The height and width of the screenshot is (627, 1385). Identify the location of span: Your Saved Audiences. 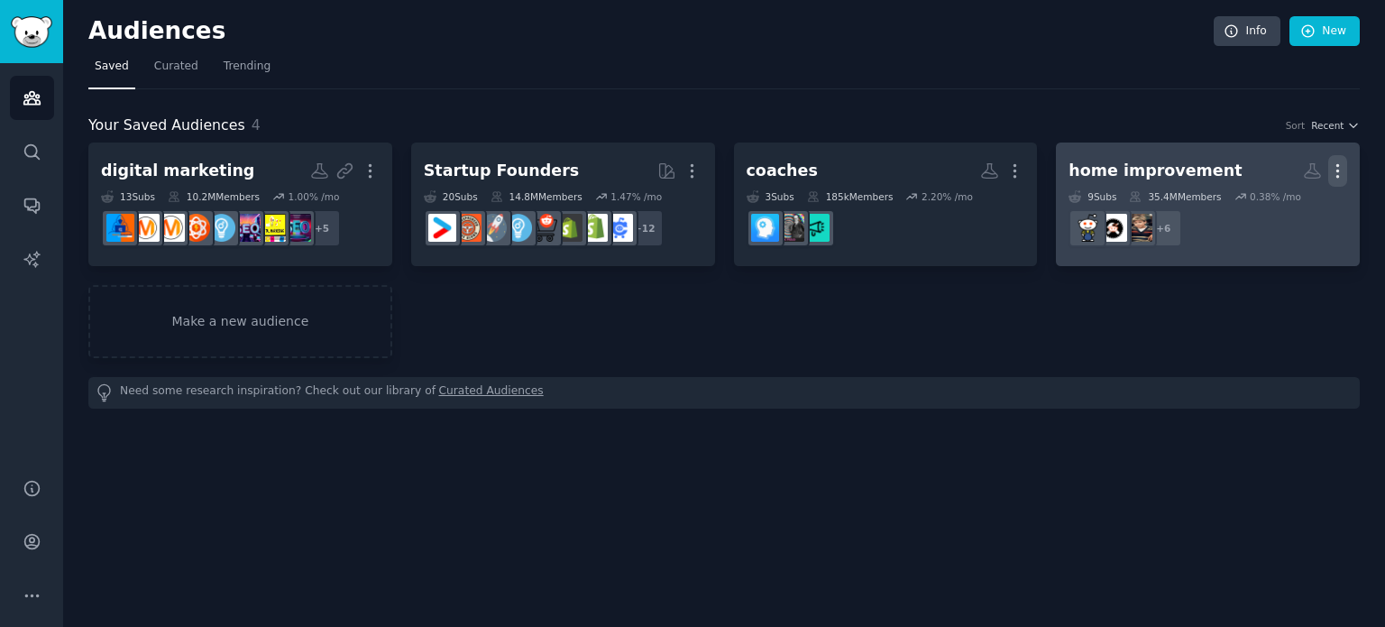
(167, 125).